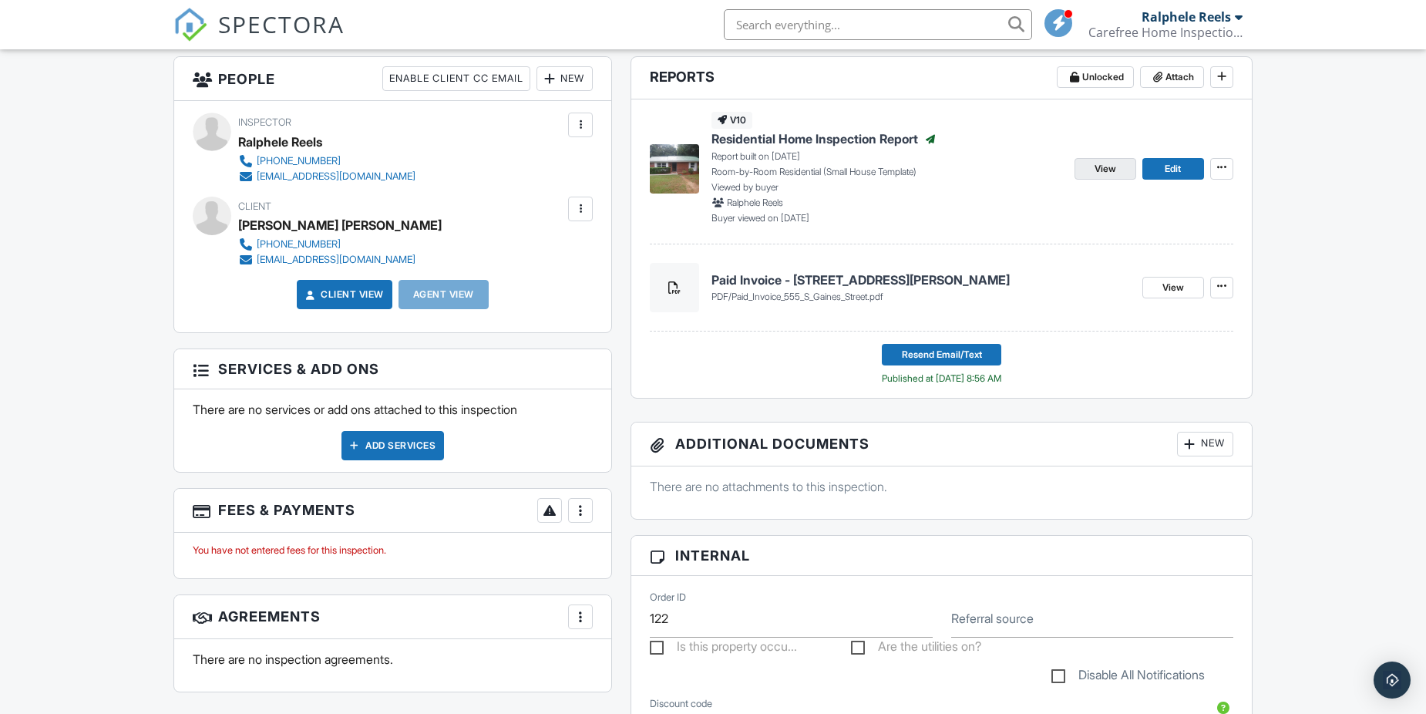 The height and width of the screenshot is (714, 1426). What do you see at coordinates (681, 704) in the screenshot?
I see `label: Discount code` at bounding box center [681, 704].